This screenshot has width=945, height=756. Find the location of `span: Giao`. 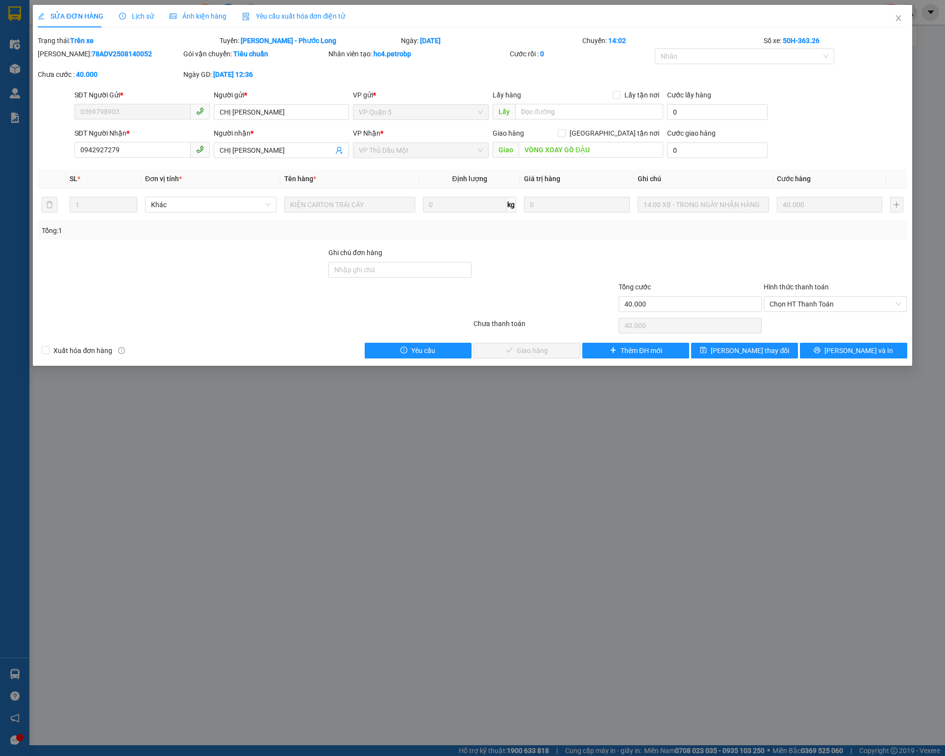

span: Giao is located at coordinates (505, 150).